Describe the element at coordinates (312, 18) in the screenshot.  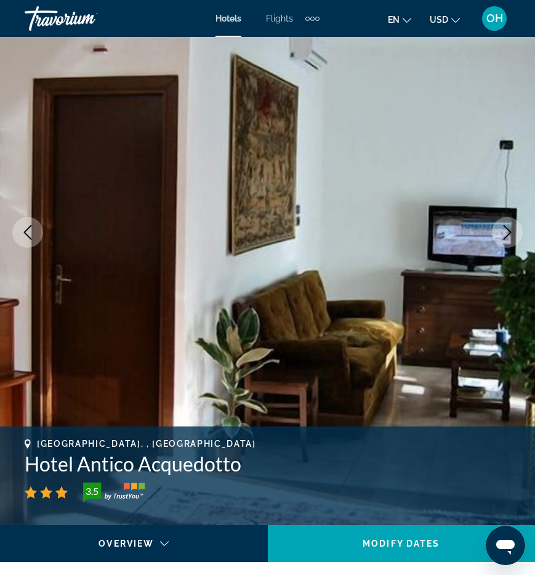
I see `button: Extra navigation items` at that location.